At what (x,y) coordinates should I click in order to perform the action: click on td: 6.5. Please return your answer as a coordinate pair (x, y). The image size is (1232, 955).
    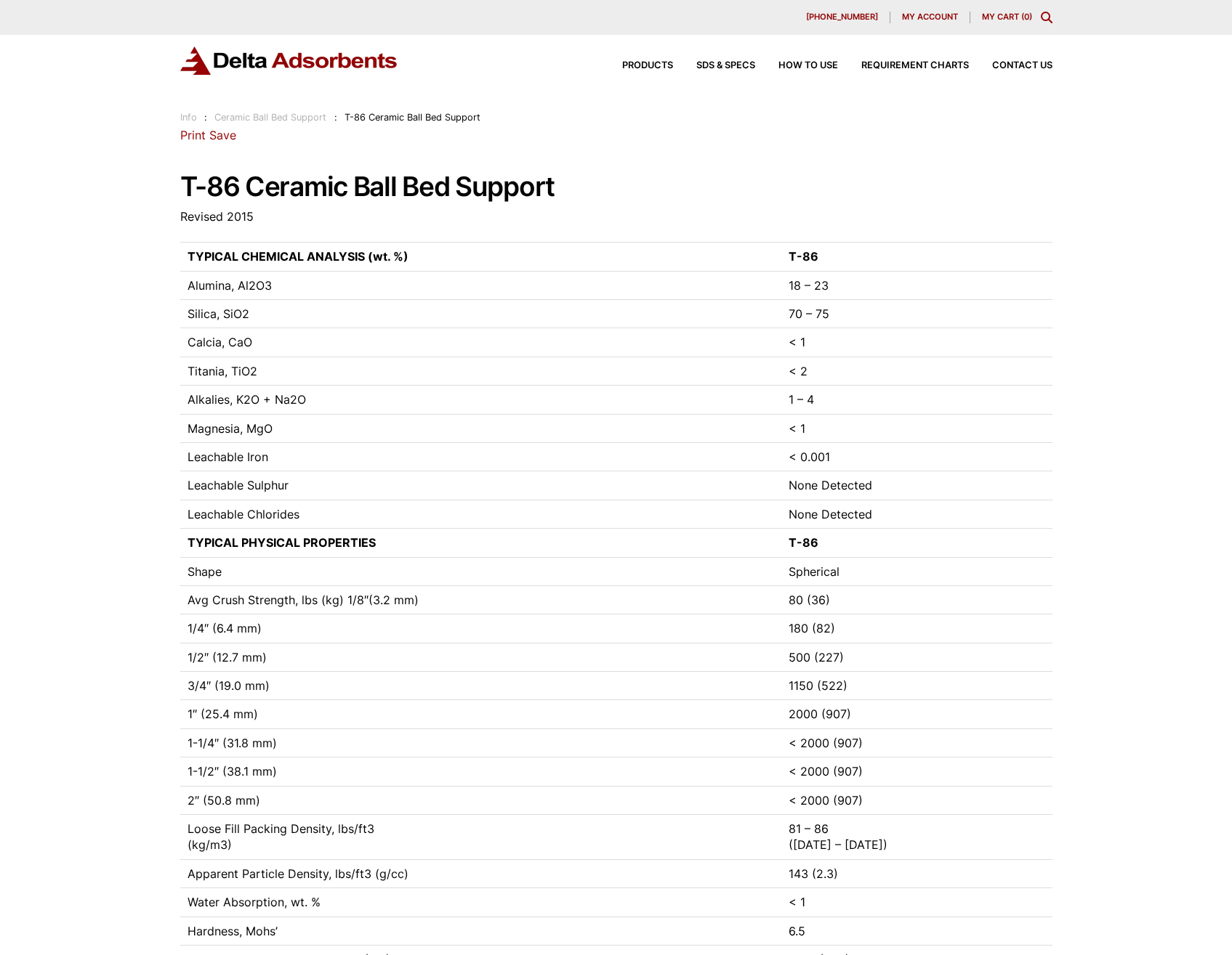
    Looking at the image, I should click on (916, 931).